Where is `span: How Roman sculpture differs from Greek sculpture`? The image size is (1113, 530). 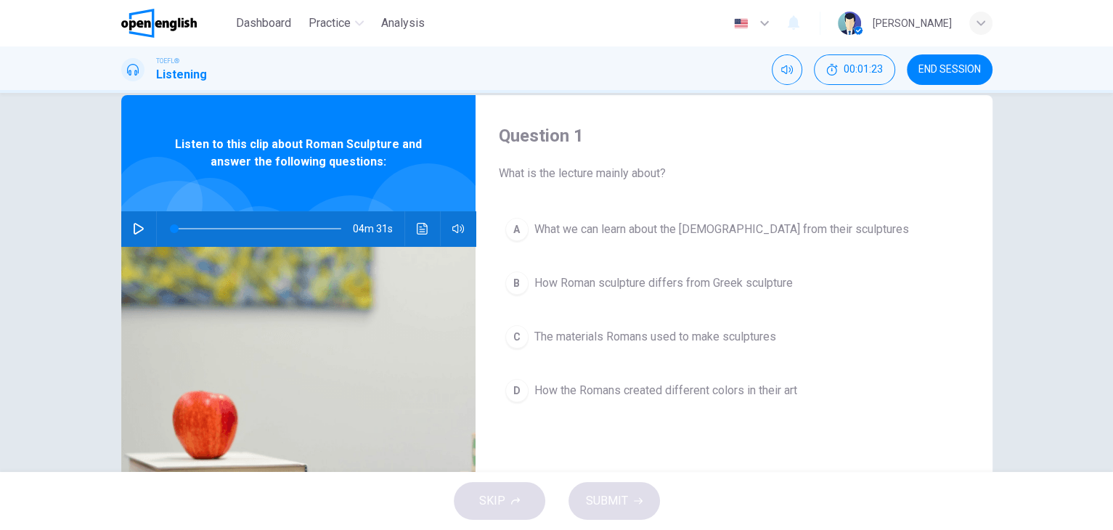
span: How Roman sculpture differs from Greek sculpture is located at coordinates (664, 283).